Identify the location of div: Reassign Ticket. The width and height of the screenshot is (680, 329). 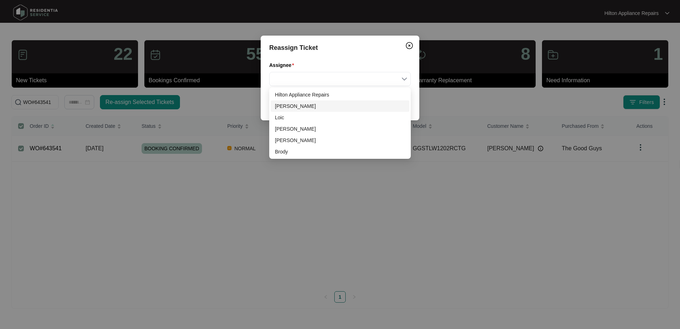
(340, 48).